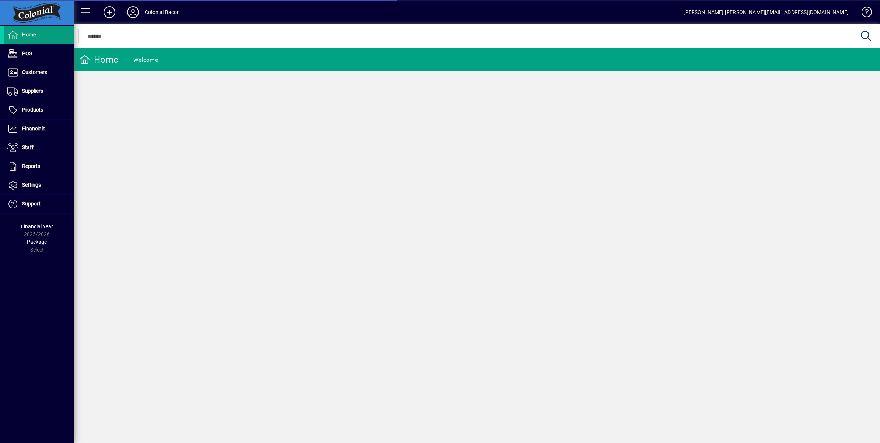  What do you see at coordinates (35, 72) in the screenshot?
I see `span: Customers` at bounding box center [35, 72].